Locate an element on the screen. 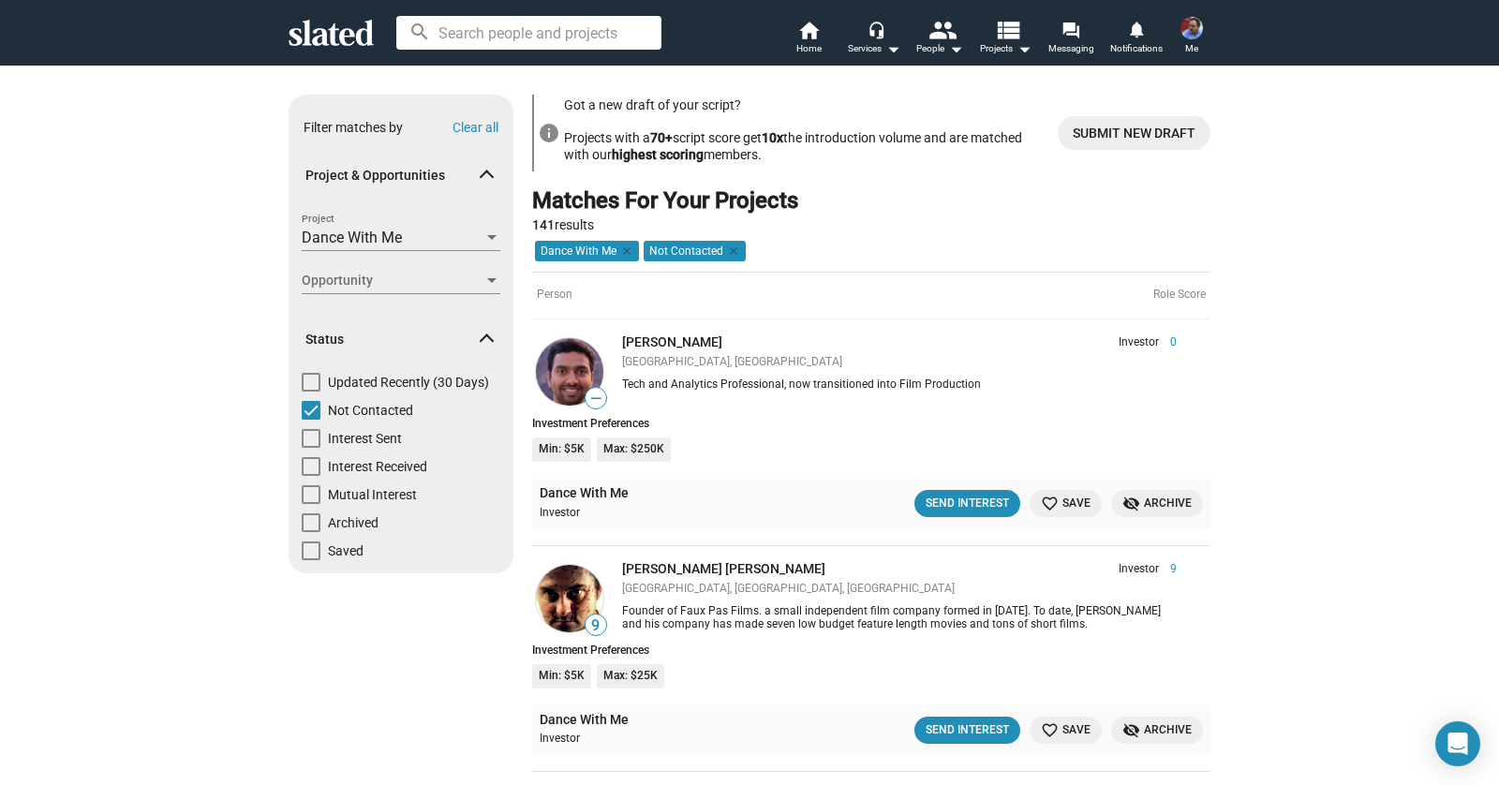  span: Interest Sent is located at coordinates (364, 438).